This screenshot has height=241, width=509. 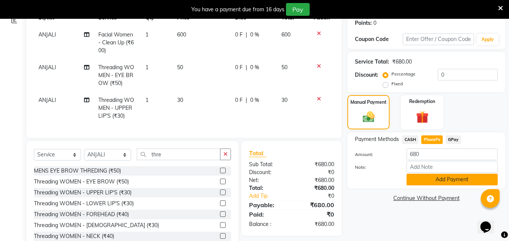 I want to click on button: Add Payment, so click(x=452, y=180).